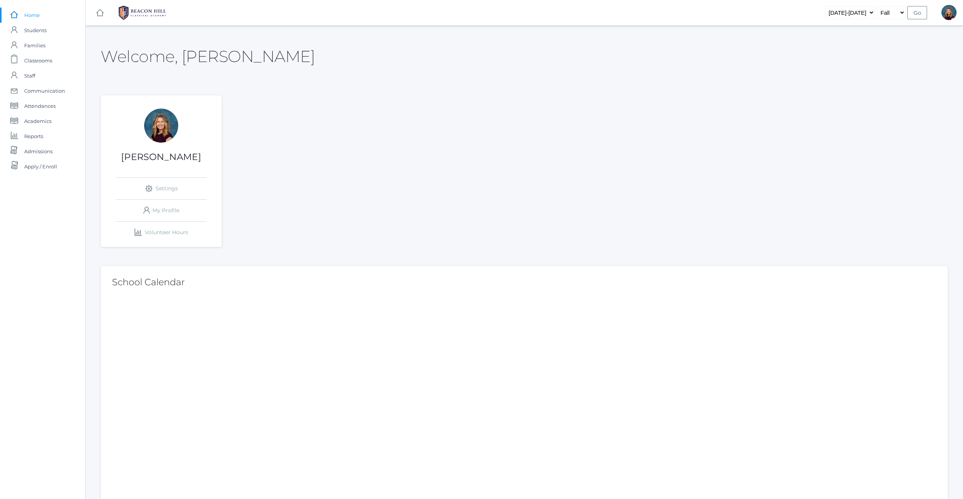  What do you see at coordinates (524, 282) in the screenshot?
I see `h2: School Calendar` at bounding box center [524, 282].